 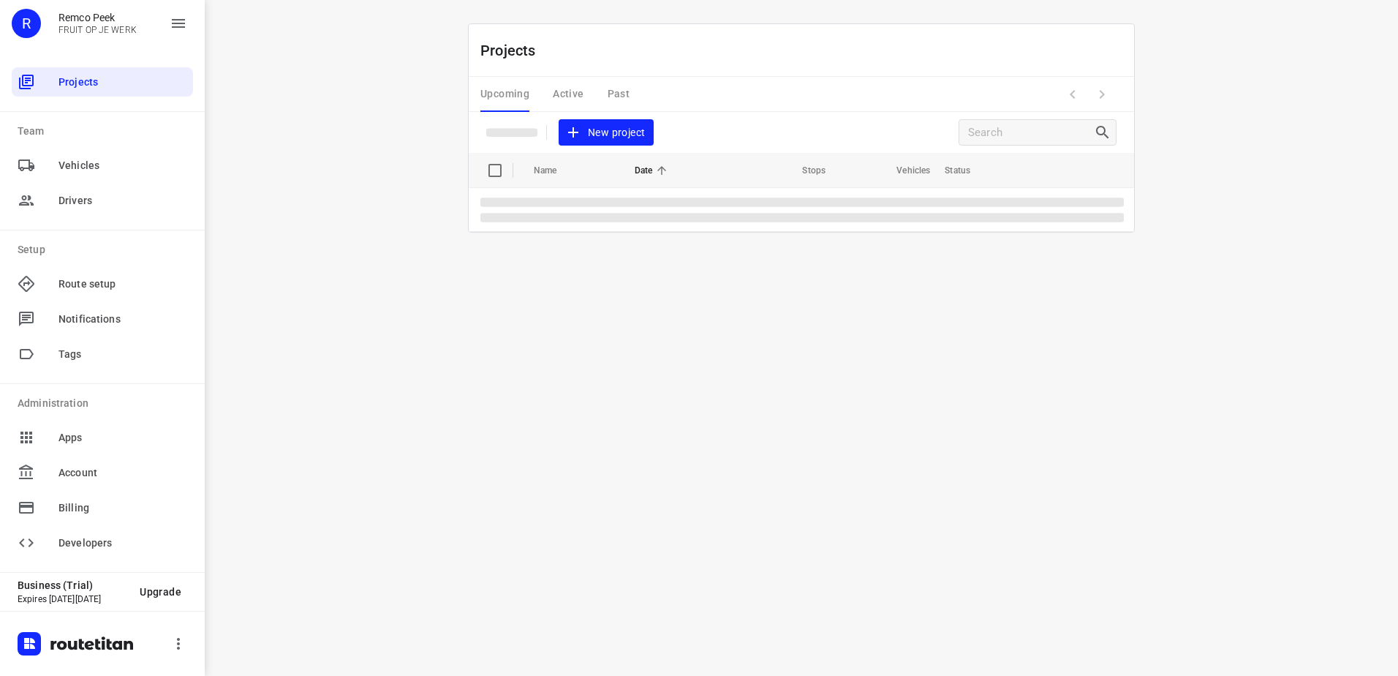 I want to click on div: Projects, so click(x=102, y=82).